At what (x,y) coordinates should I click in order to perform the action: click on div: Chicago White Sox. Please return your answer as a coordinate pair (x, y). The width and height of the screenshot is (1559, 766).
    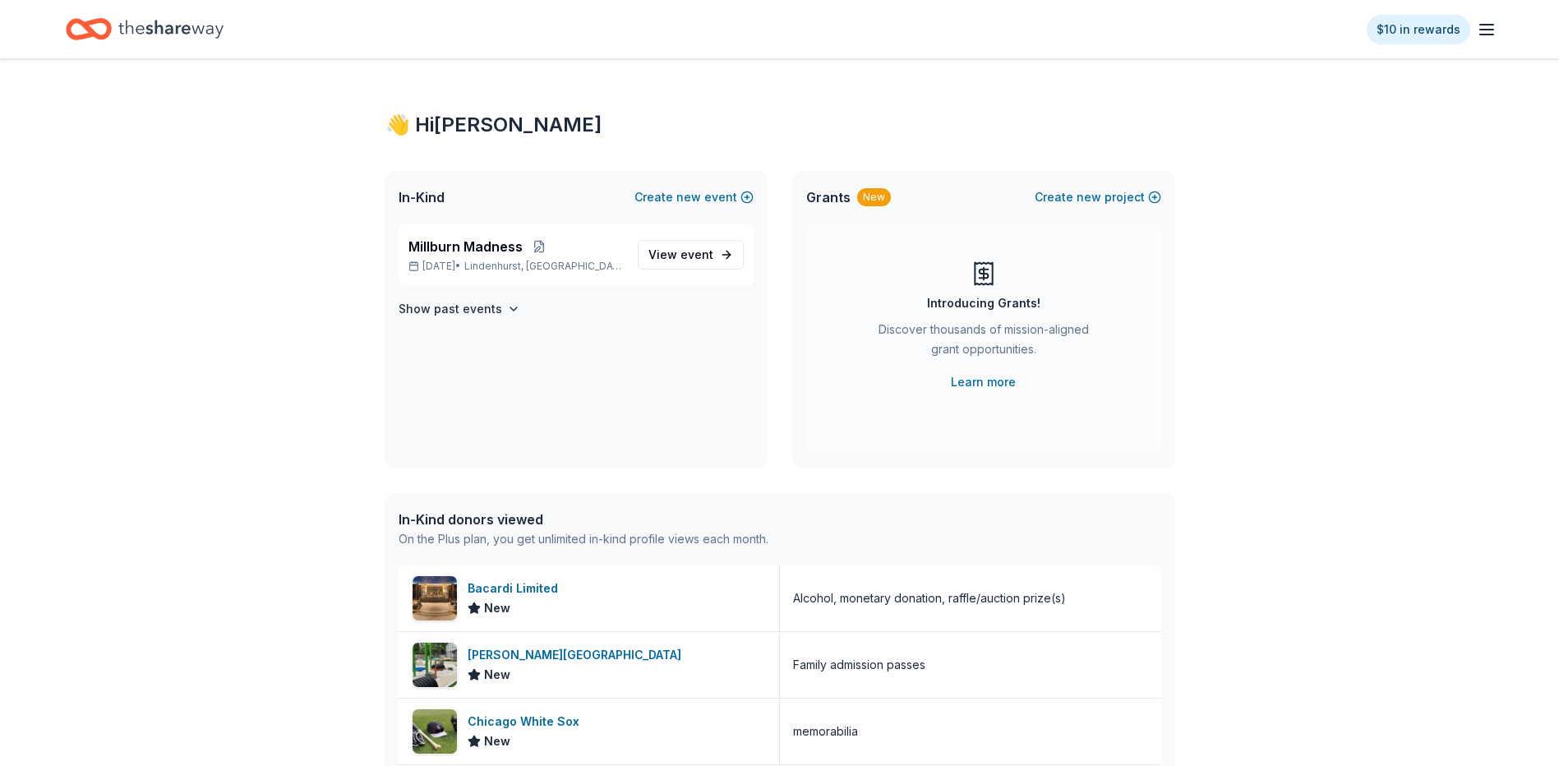
    Looking at the image, I should click on (527, 721).